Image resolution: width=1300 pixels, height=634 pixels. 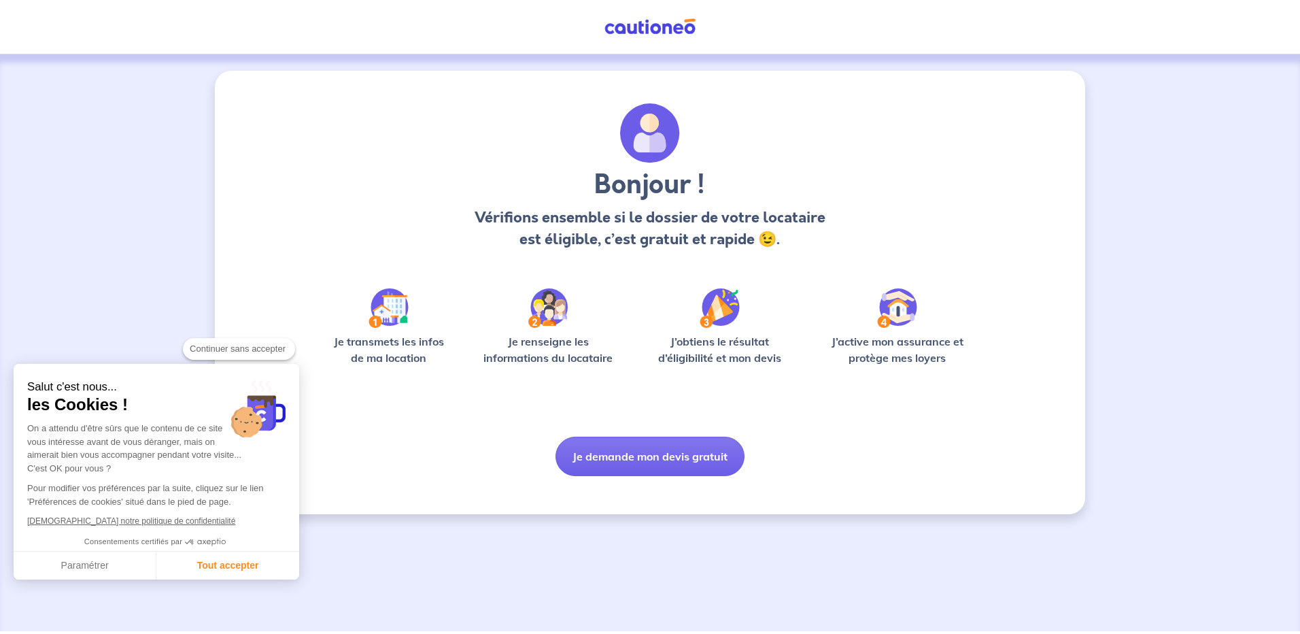 I want to click on button: Je demande mon devis gratuit, so click(x=650, y=456).